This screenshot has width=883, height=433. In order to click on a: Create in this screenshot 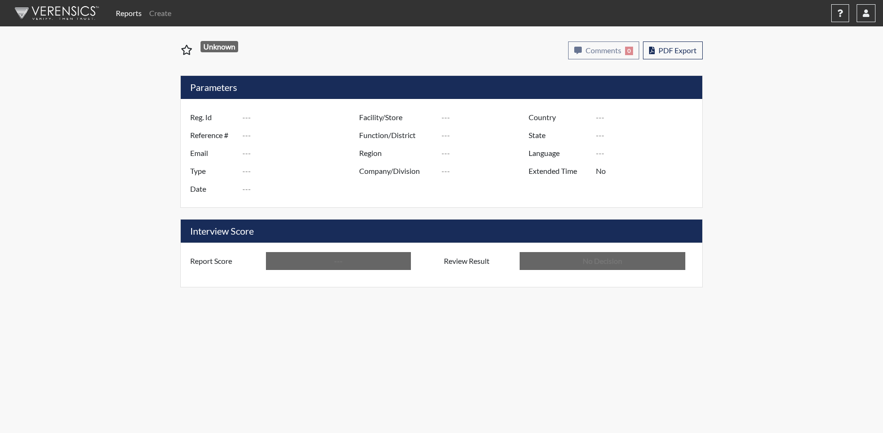, I will do `click(160, 13)`.